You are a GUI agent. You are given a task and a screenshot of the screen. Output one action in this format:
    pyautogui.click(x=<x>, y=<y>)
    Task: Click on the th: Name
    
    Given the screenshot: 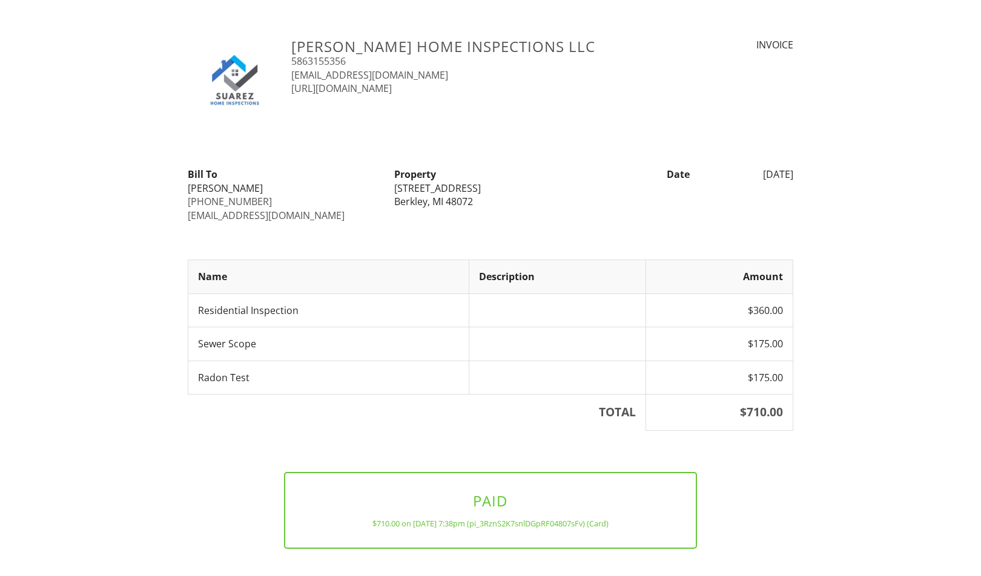 What is the action you would take?
    pyautogui.click(x=329, y=277)
    